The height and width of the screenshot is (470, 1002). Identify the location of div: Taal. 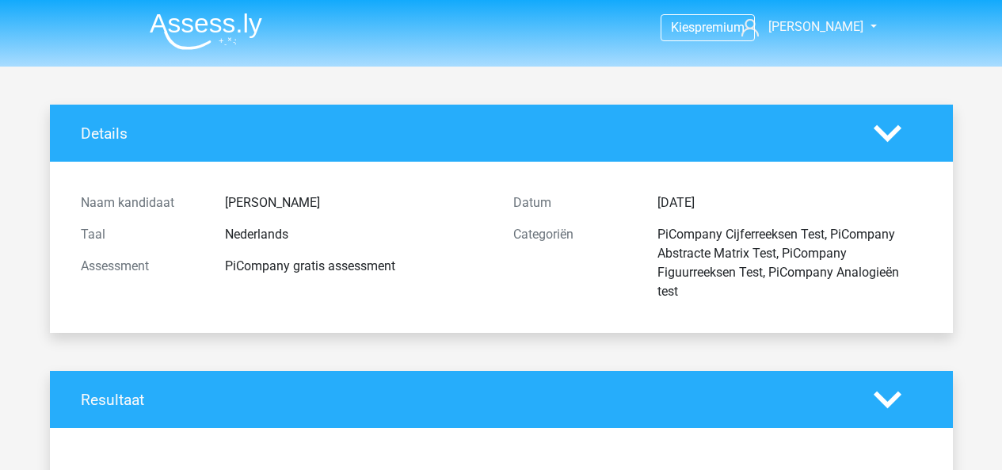
(141, 234).